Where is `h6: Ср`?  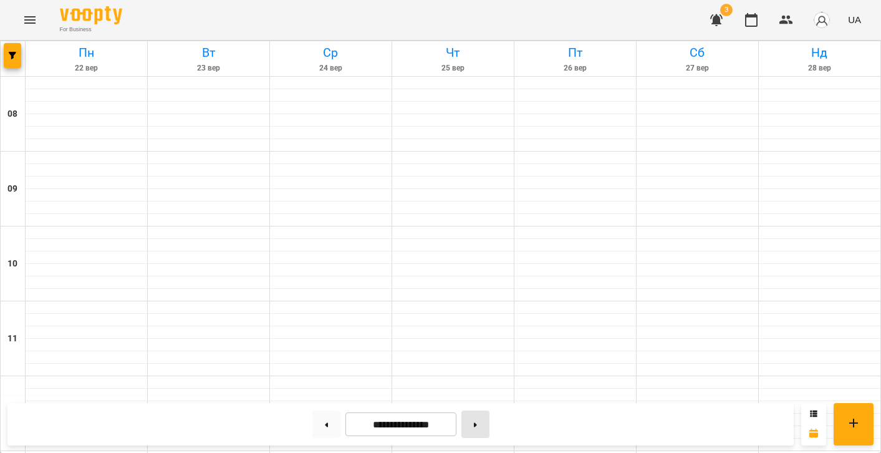 h6: Ср is located at coordinates (331, 52).